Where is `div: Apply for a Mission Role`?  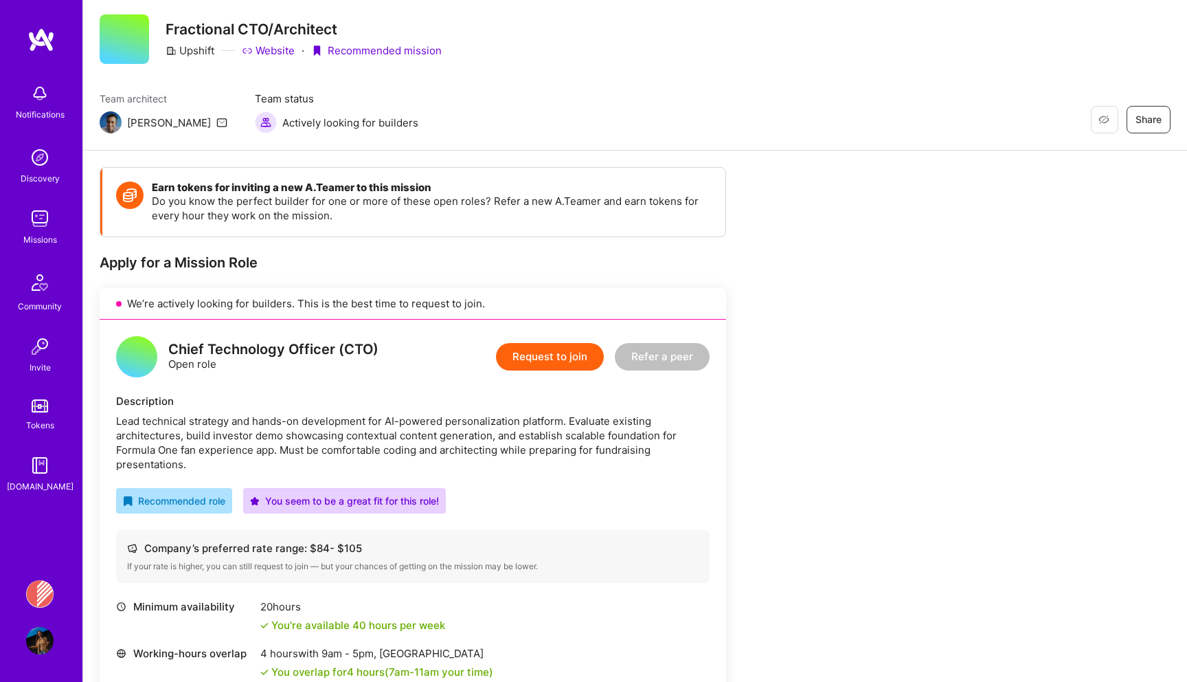 div: Apply for a Mission Role is located at coordinates (413, 262).